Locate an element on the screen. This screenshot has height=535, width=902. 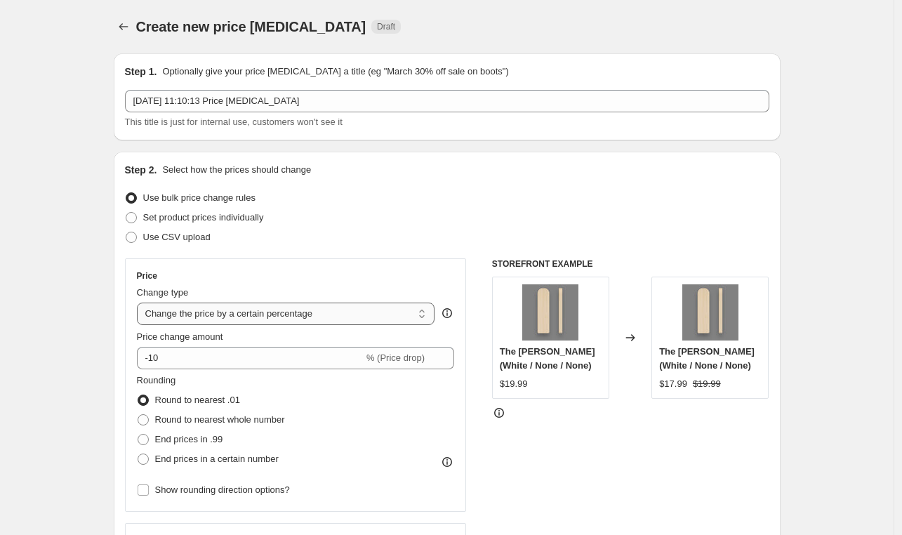
input: -15 is located at coordinates (250, 358).